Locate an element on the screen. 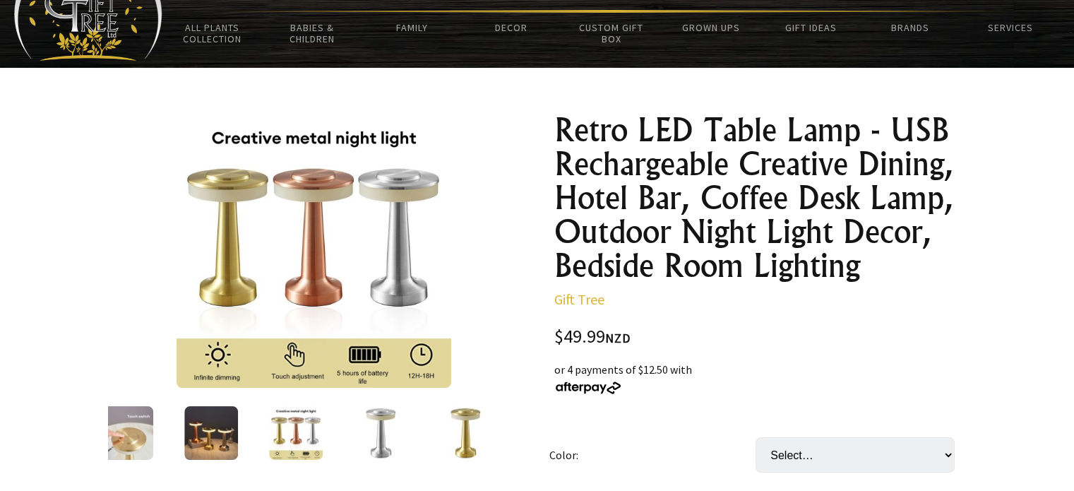 The image size is (1074, 491). a: Decor is located at coordinates (511, 28).